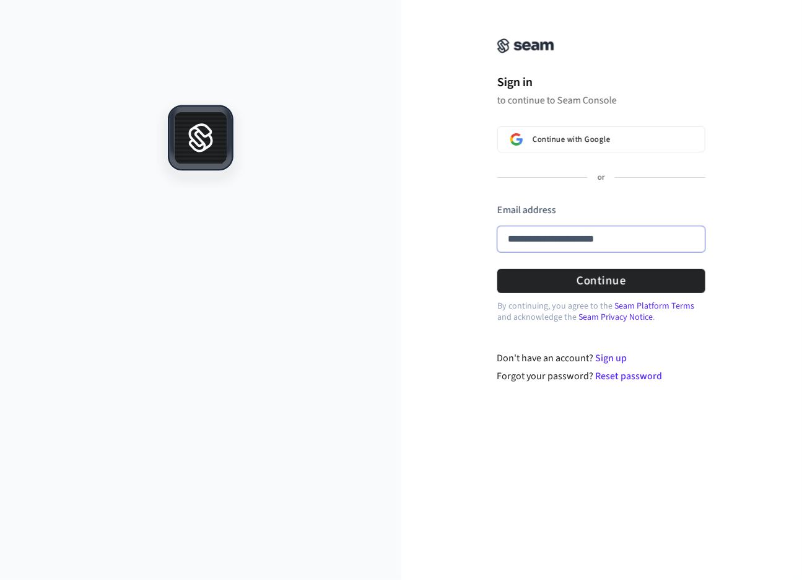 The width and height of the screenshot is (802, 580). Describe the element at coordinates (601, 82) in the screenshot. I see `h1: Sign in` at that location.